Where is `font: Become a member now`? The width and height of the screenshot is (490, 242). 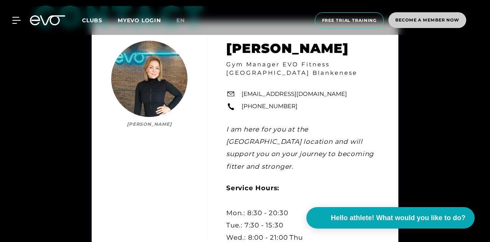
font: Become a member now is located at coordinates (427, 20).